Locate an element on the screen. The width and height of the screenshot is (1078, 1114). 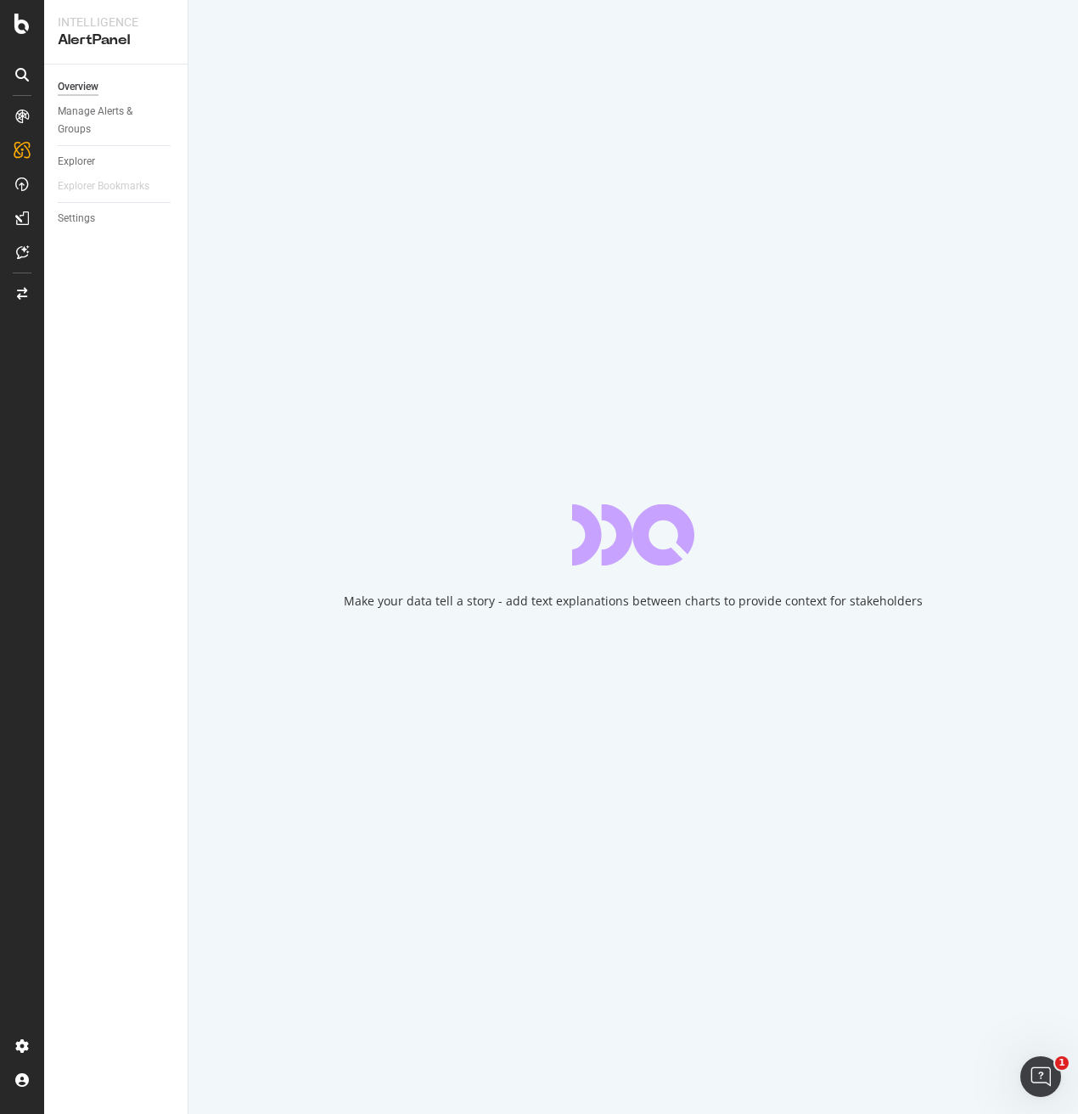
a: Overview is located at coordinates (116, 87).